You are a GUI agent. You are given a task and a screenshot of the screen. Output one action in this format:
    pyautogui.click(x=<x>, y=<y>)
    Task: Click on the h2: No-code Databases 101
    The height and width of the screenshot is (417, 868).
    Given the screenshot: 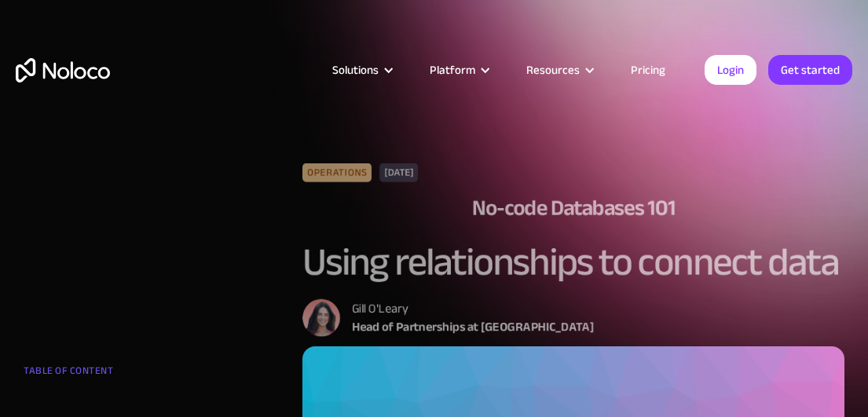 What is the action you would take?
    pyautogui.click(x=573, y=208)
    